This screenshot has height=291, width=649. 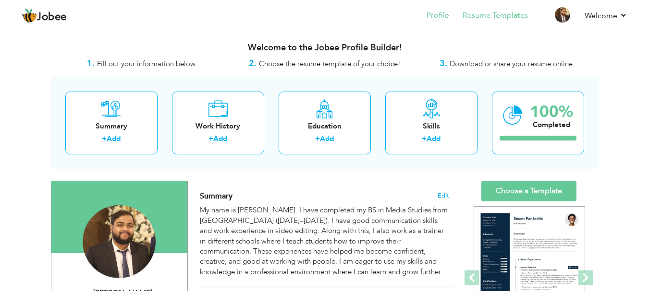 I want to click on span: Download or share your resume online., so click(x=512, y=64).